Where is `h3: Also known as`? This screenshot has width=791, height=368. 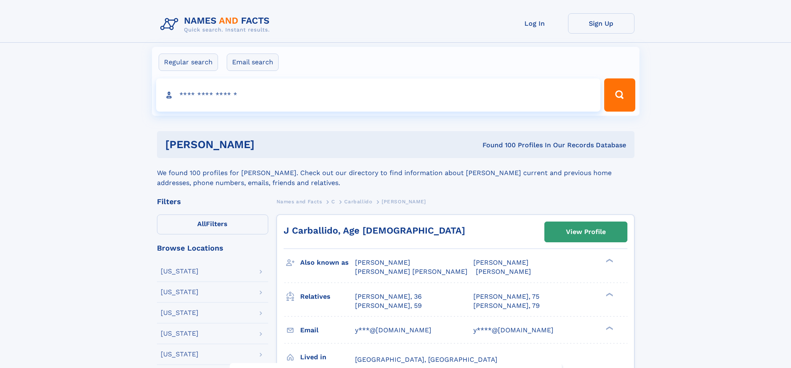 h3: Also known as is located at coordinates (328, 263).